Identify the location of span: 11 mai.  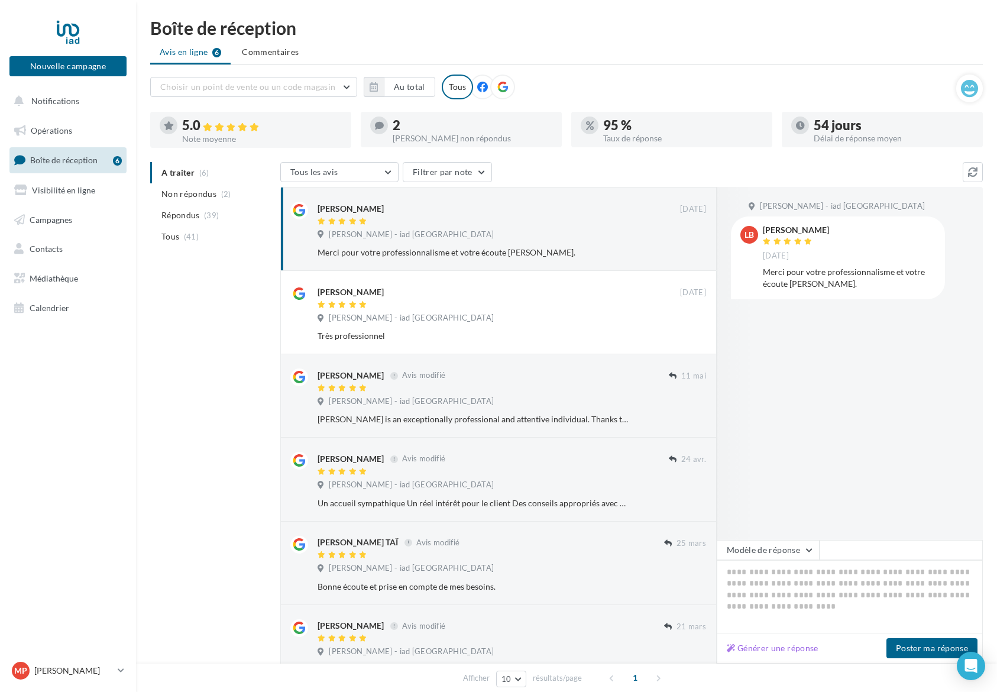
(694, 376).